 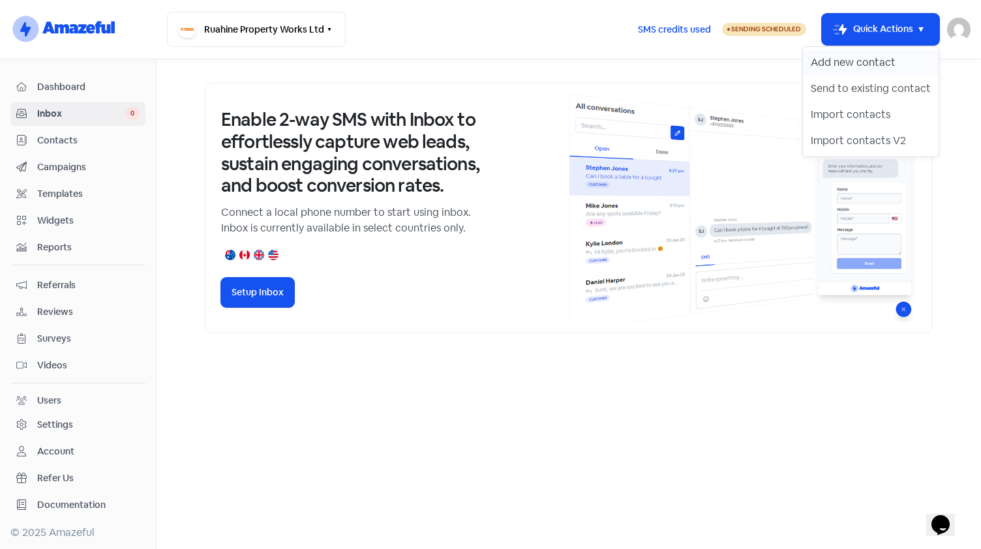 I want to click on span: Videos, so click(x=88, y=365).